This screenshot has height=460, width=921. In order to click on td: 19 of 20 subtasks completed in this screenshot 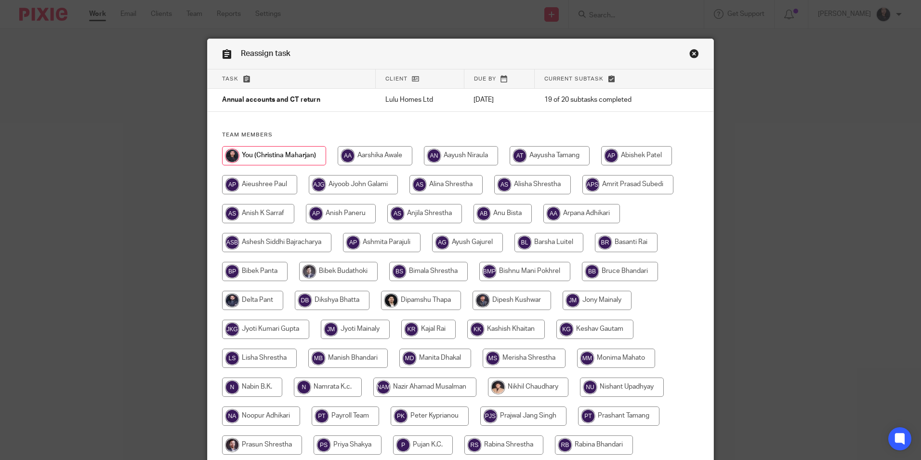, I will do `click(605, 100)`.